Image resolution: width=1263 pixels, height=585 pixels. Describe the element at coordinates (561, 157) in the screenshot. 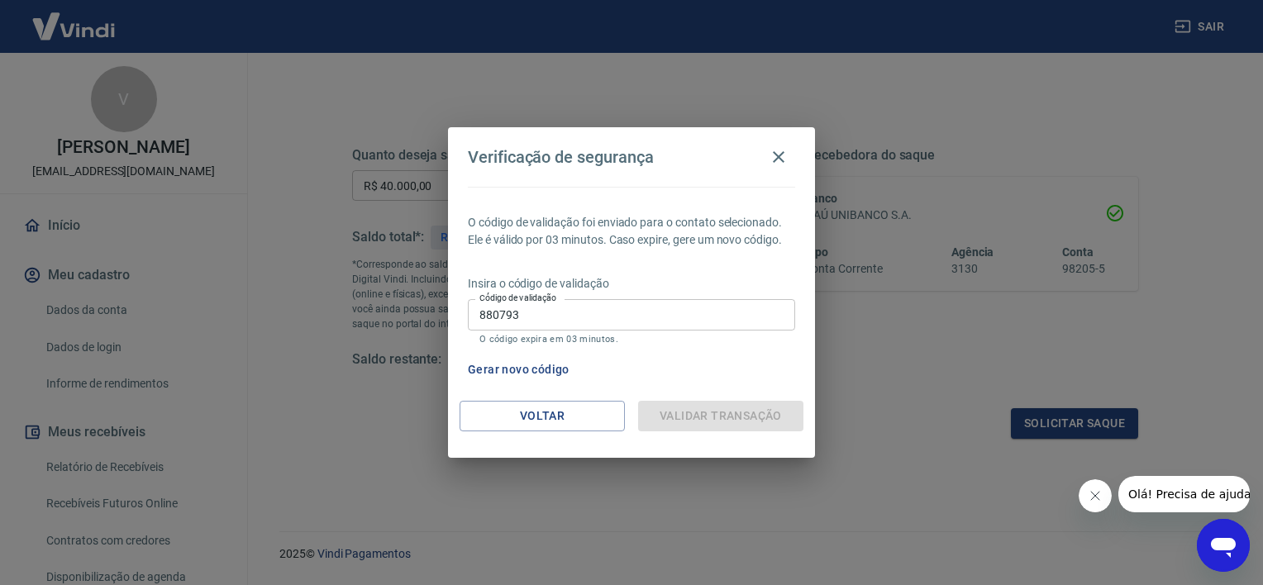

I see `h4: Verificação de segurança` at that location.